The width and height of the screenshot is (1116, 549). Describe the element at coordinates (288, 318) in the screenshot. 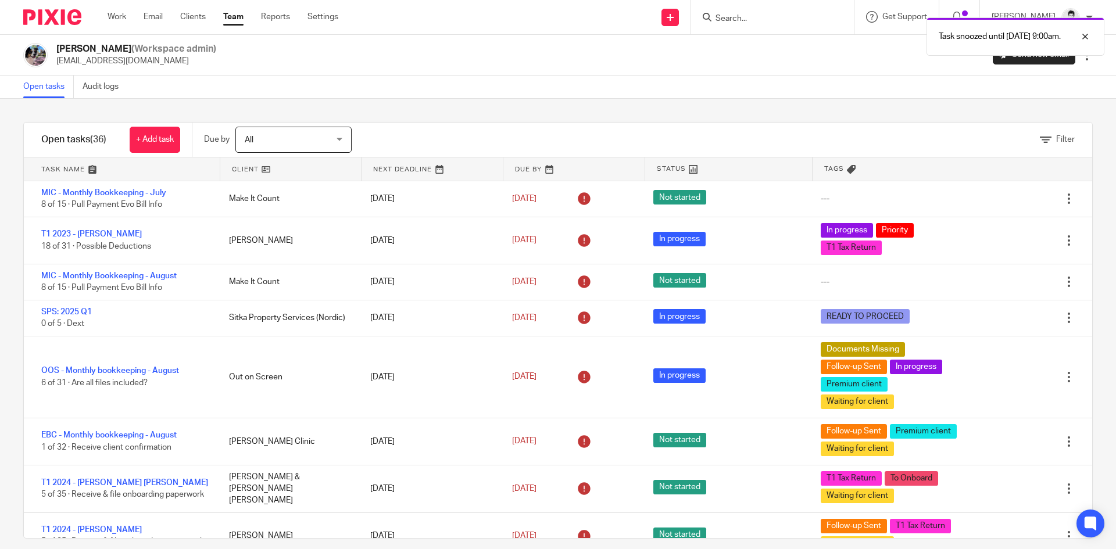

I see `div: Sitka Property Services (Nordic)` at that location.